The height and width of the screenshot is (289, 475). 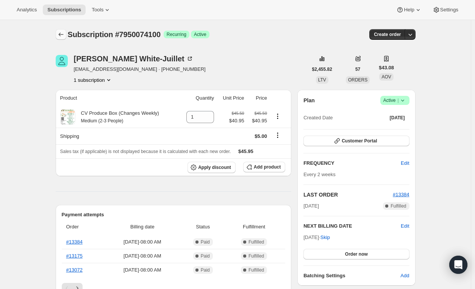 I want to click on img: product img, so click(x=68, y=117).